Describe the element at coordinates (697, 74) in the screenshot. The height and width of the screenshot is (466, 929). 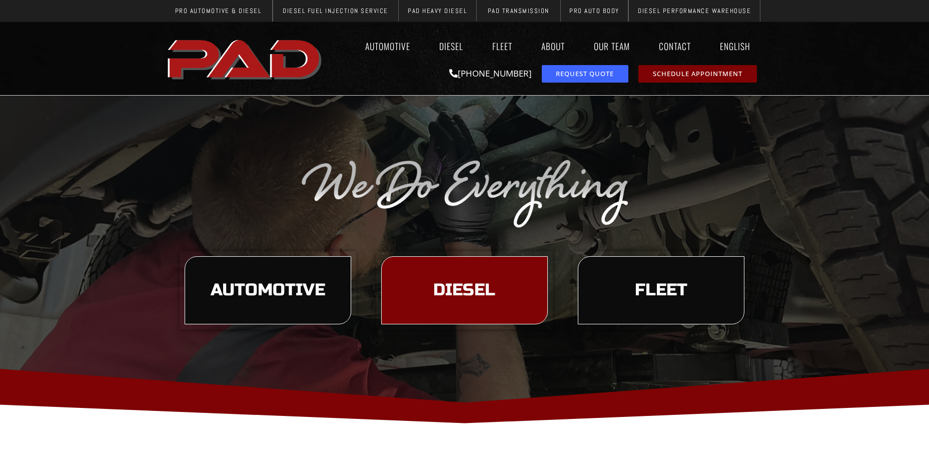
I see `a: schedule repair or service appointment` at that location.